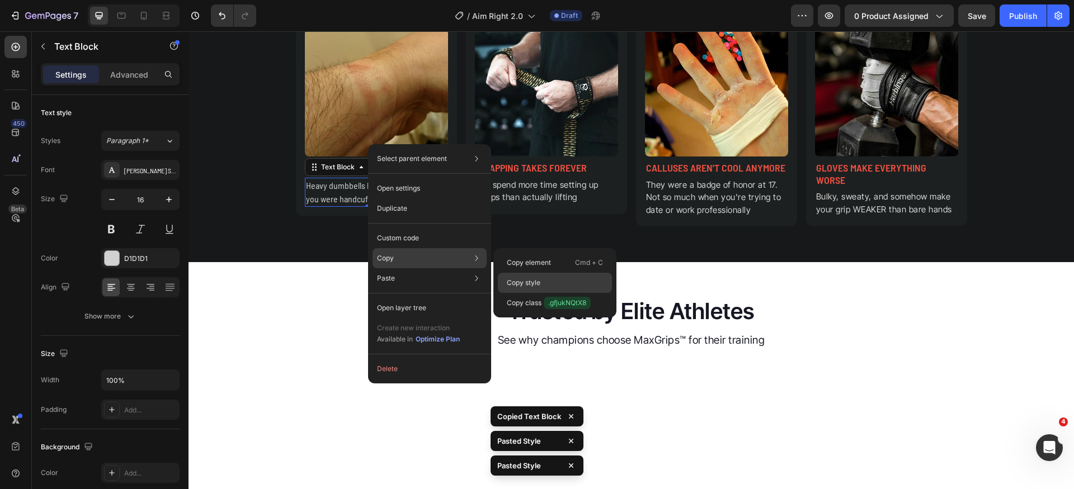 This screenshot has width=1074, height=489. What do you see at coordinates (358, 137) in the screenshot?
I see `p: Wrapping takes forever` at bounding box center [358, 137].